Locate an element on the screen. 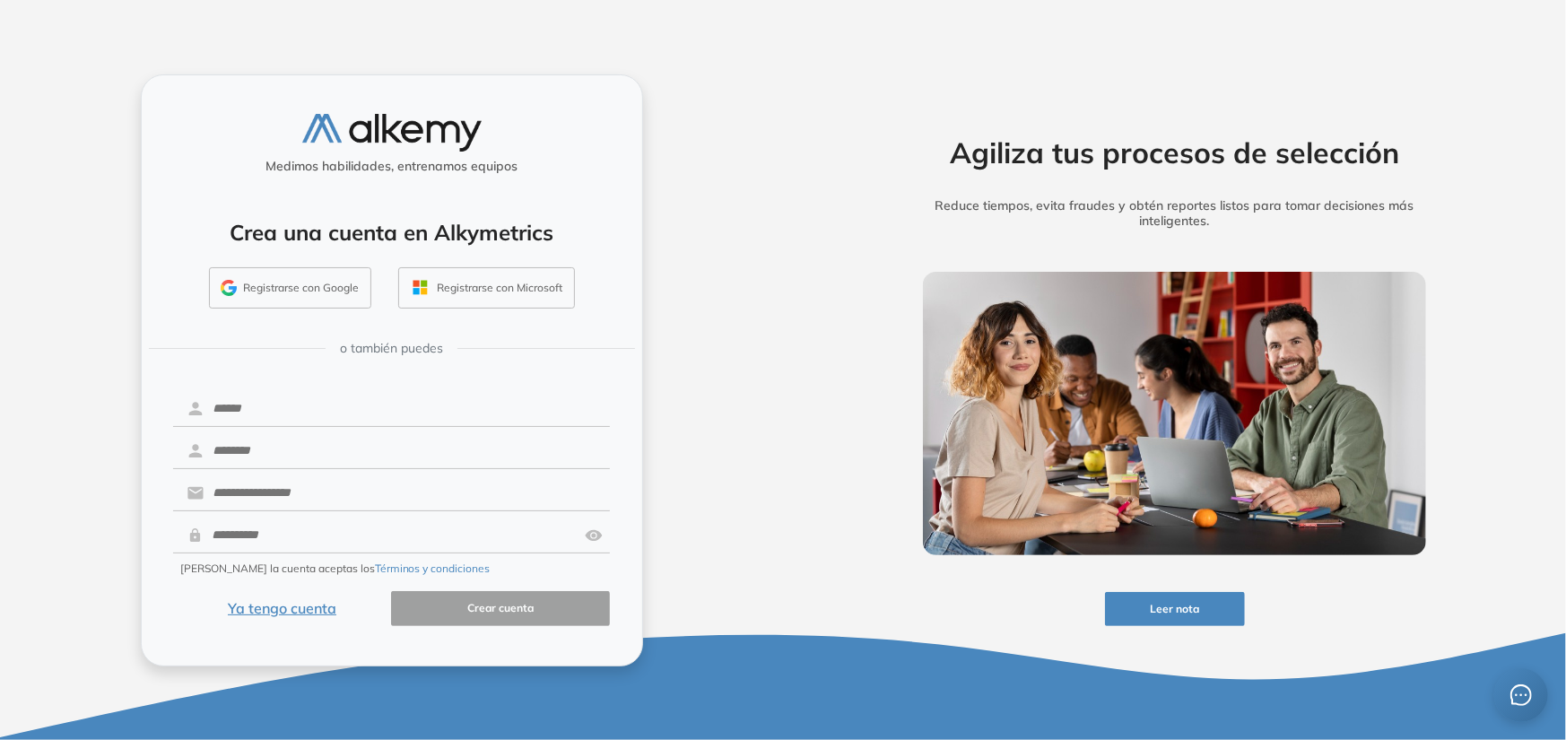 The height and width of the screenshot is (740, 1566). button: Términos y condiciones is located at coordinates (432, 568).